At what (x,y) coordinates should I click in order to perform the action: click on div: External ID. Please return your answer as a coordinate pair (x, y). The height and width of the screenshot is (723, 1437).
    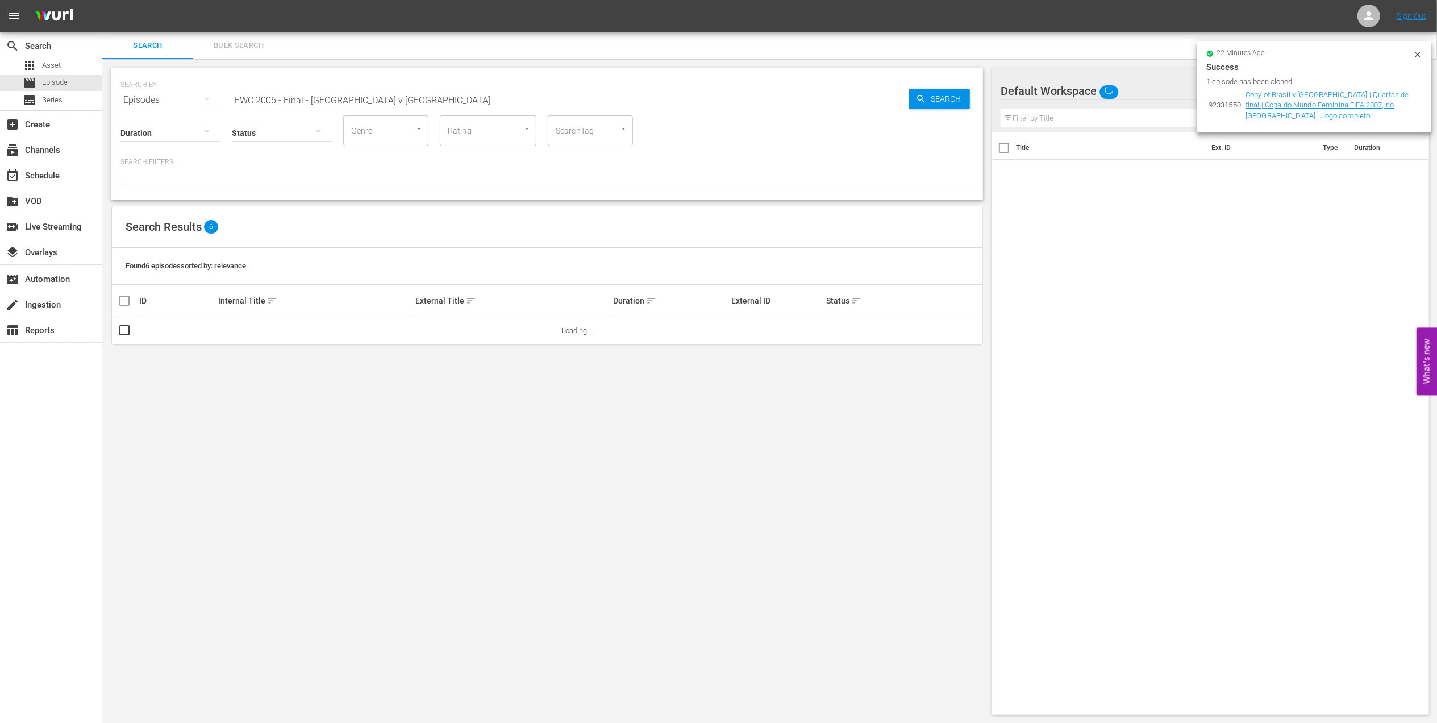
    Looking at the image, I should click on (777, 301).